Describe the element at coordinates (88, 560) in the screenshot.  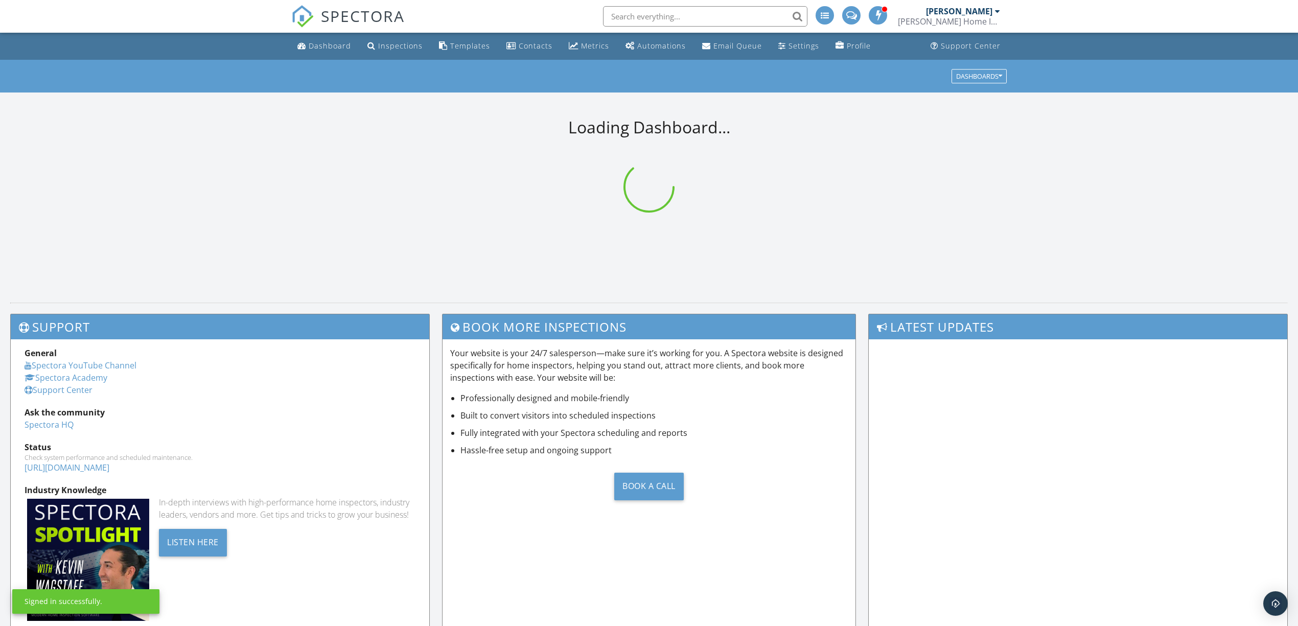
I see `img: Spectoraspolightmain` at that location.